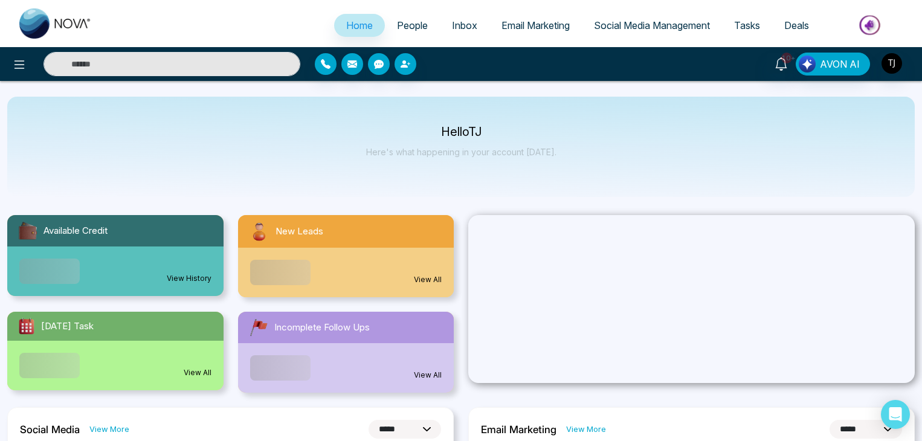  What do you see at coordinates (870, 25) in the screenshot?
I see `img: Market-place.gif` at bounding box center [870, 25].